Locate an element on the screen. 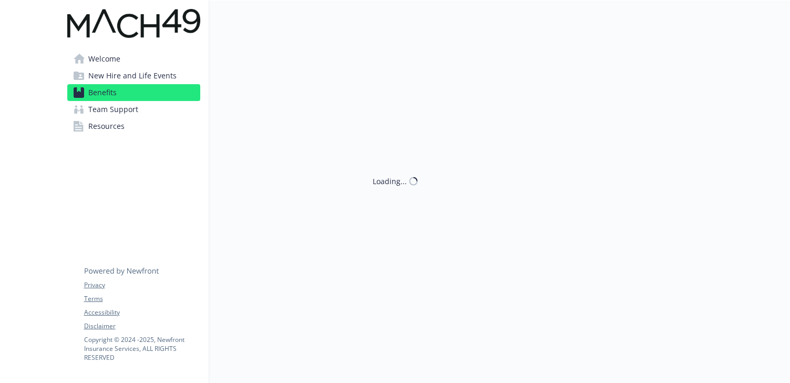  a: Accessibility is located at coordinates (142, 312).